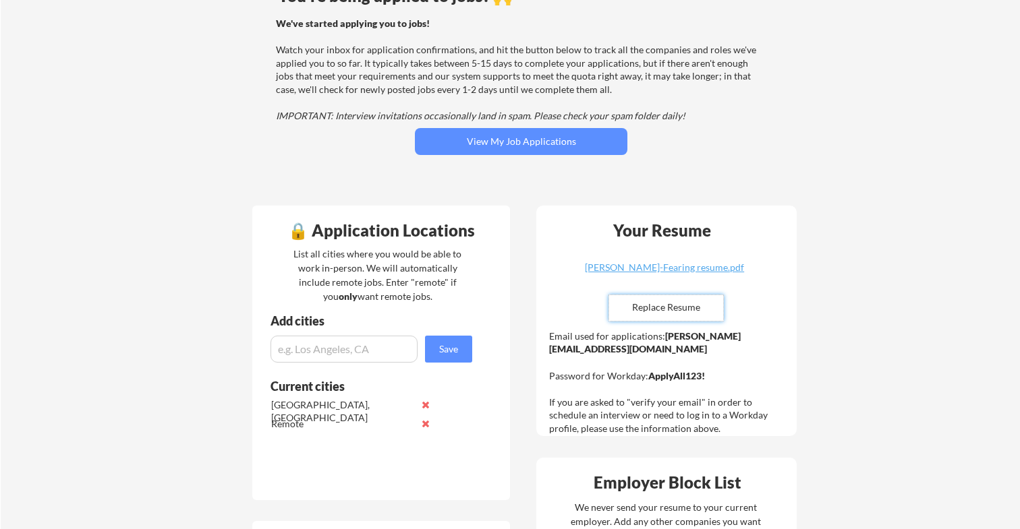 The height and width of the screenshot is (529, 1020). Describe the element at coordinates (353, 23) in the screenshot. I see `strong: We've started applying you to jobs!` at that location.